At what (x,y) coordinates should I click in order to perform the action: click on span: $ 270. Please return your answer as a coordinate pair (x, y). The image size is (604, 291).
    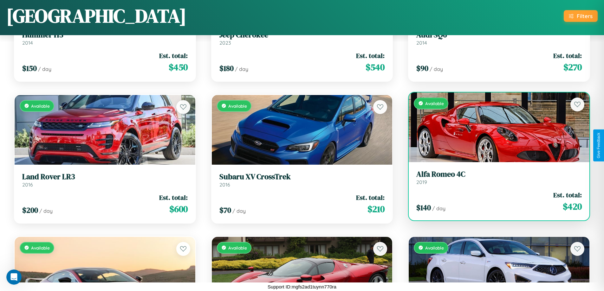
    Looking at the image, I should click on (572, 67).